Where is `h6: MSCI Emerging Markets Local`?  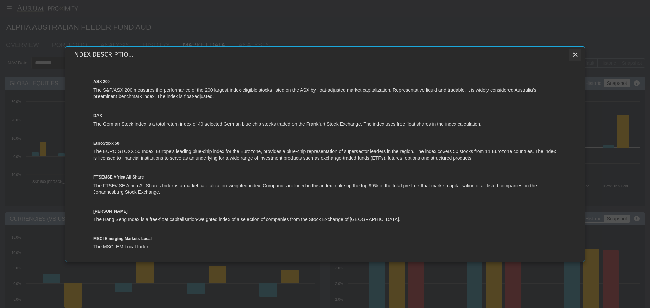
h6: MSCI Emerging Markets Local is located at coordinates (123, 239).